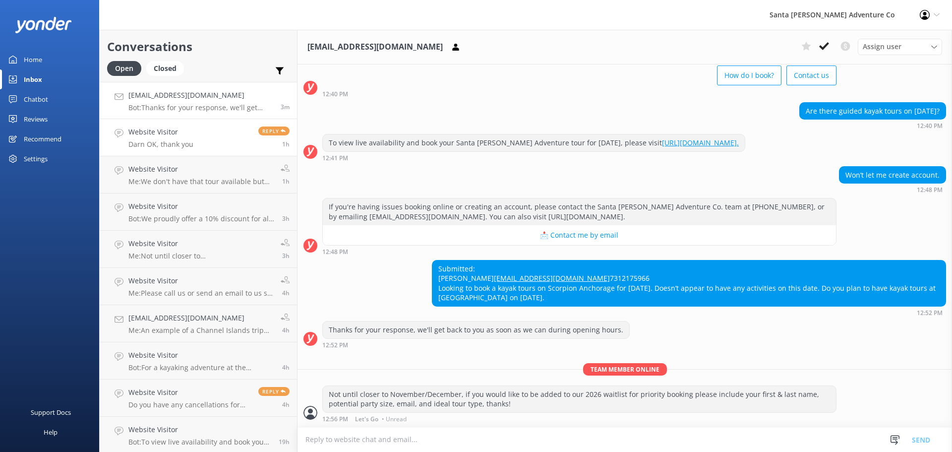 This screenshot has height=452, width=952. Describe the element at coordinates (201, 108) in the screenshot. I see `p: Bot: Thanks for your response, we'll get back to you as soon as we can during opening hours.` at that location.